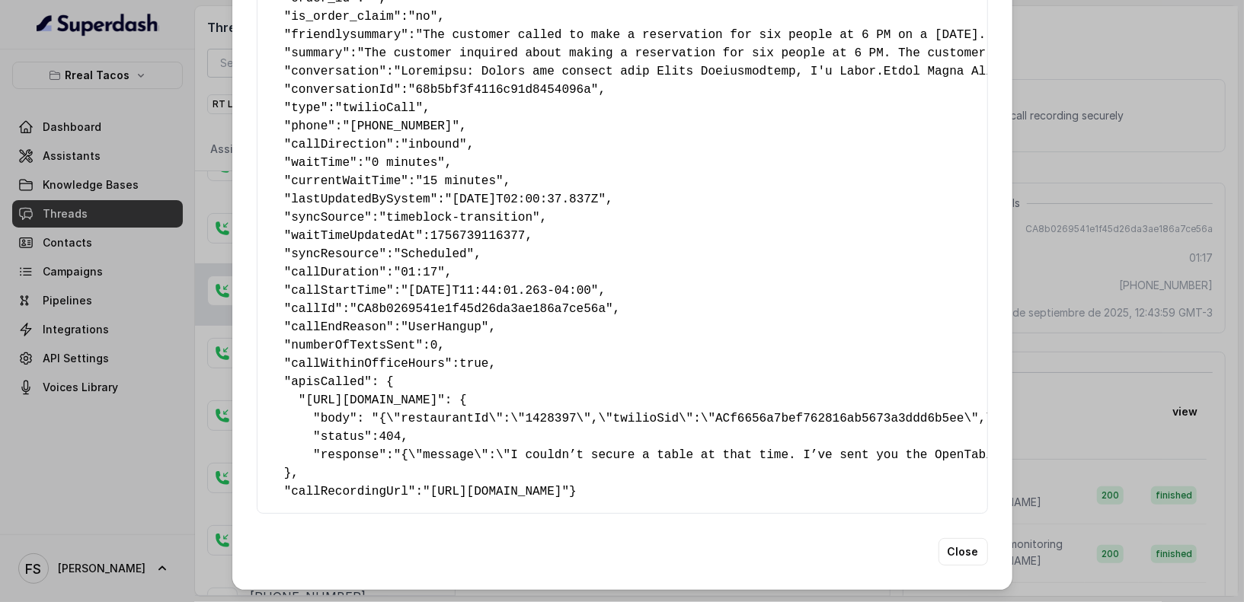 This screenshot has height=602, width=1244. I want to click on span: "CA8b0269541e1f45d26da3ae186a7ce56a", so click(481, 309).